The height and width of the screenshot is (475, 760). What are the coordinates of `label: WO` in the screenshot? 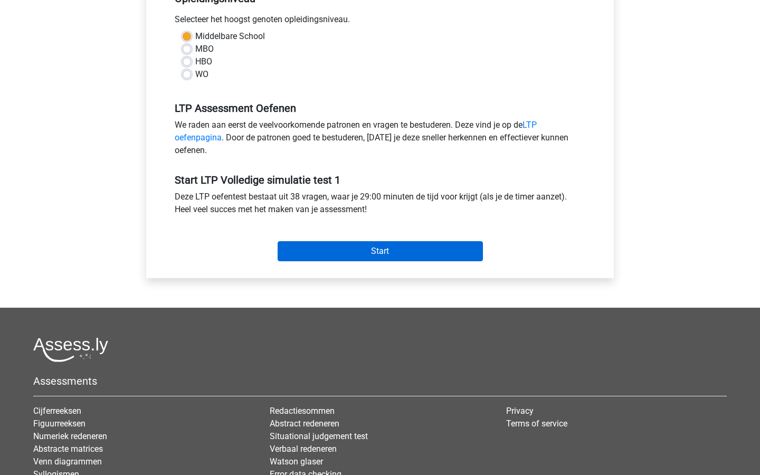 It's located at (202, 74).